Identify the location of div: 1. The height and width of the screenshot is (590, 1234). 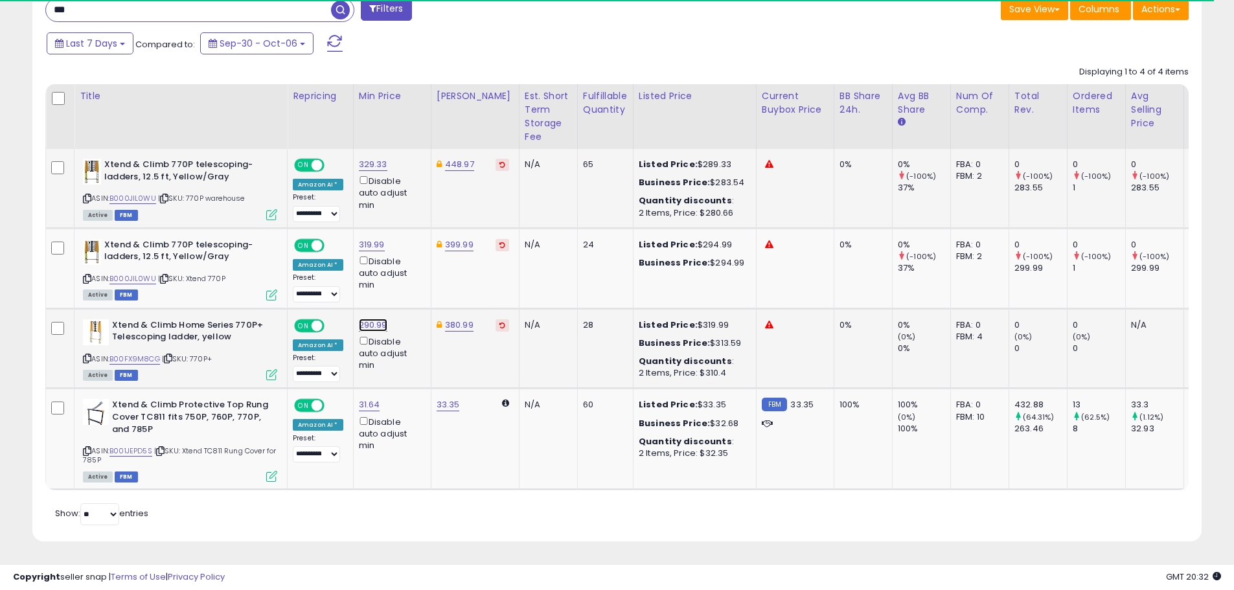
(1099, 268).